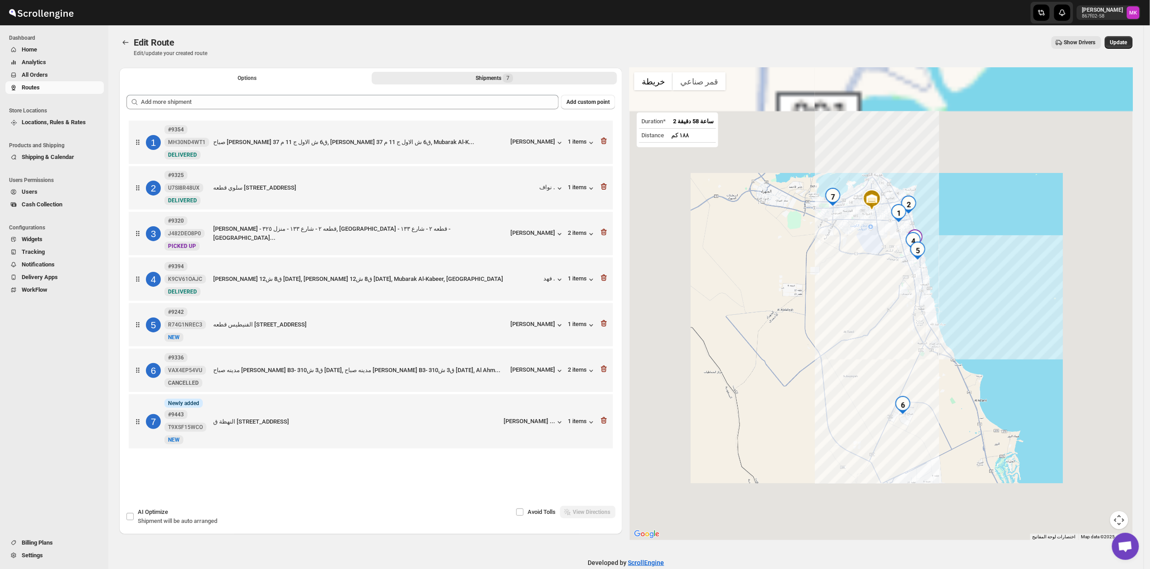  Describe the element at coordinates (31, 87) in the screenshot. I see `span: Routes` at that location.